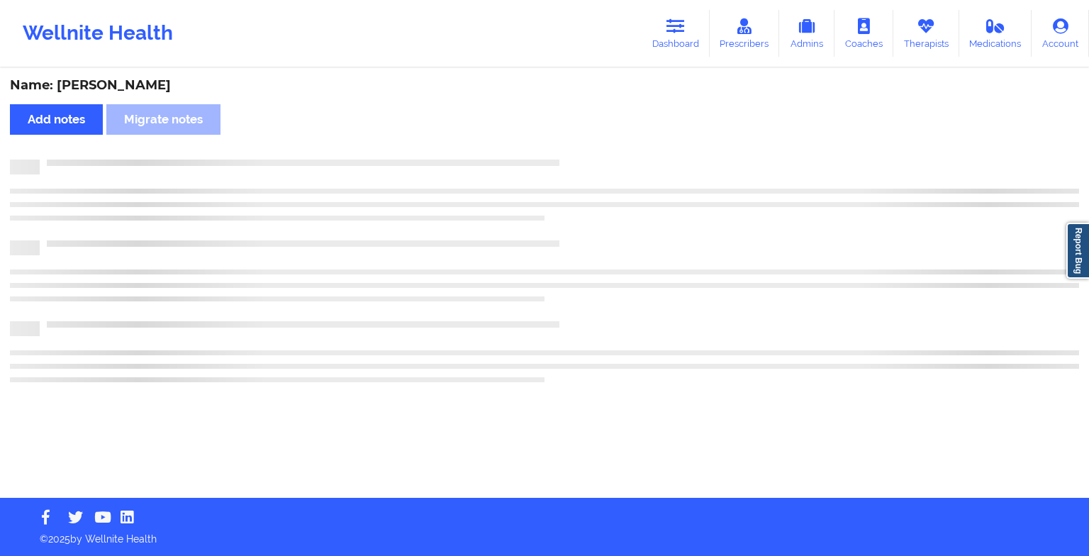 The image size is (1089, 556). What do you see at coordinates (1078, 250) in the screenshot?
I see `a: Report Bug` at bounding box center [1078, 250].